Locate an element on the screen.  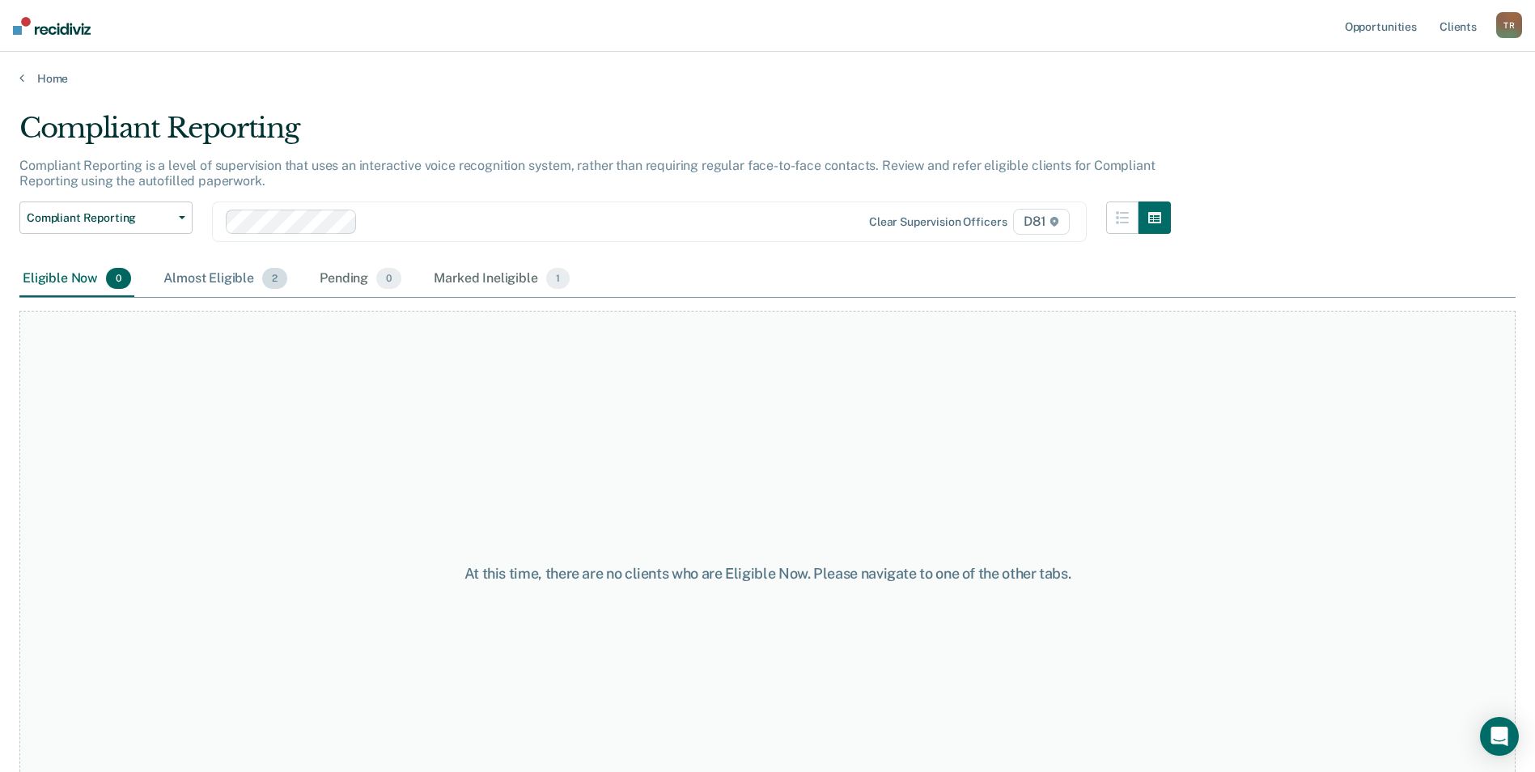
img: Recidiviz is located at coordinates (52, 26).